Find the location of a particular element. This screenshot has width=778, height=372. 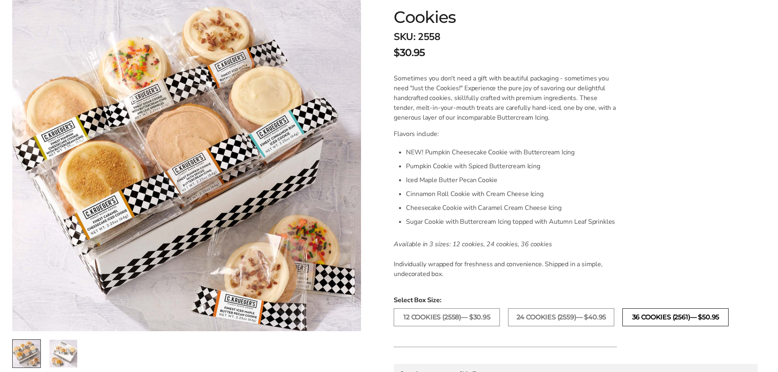

em: Available in 3 sizes: 12 cookies, 24 cookies, 36 cookies is located at coordinates (472, 244).